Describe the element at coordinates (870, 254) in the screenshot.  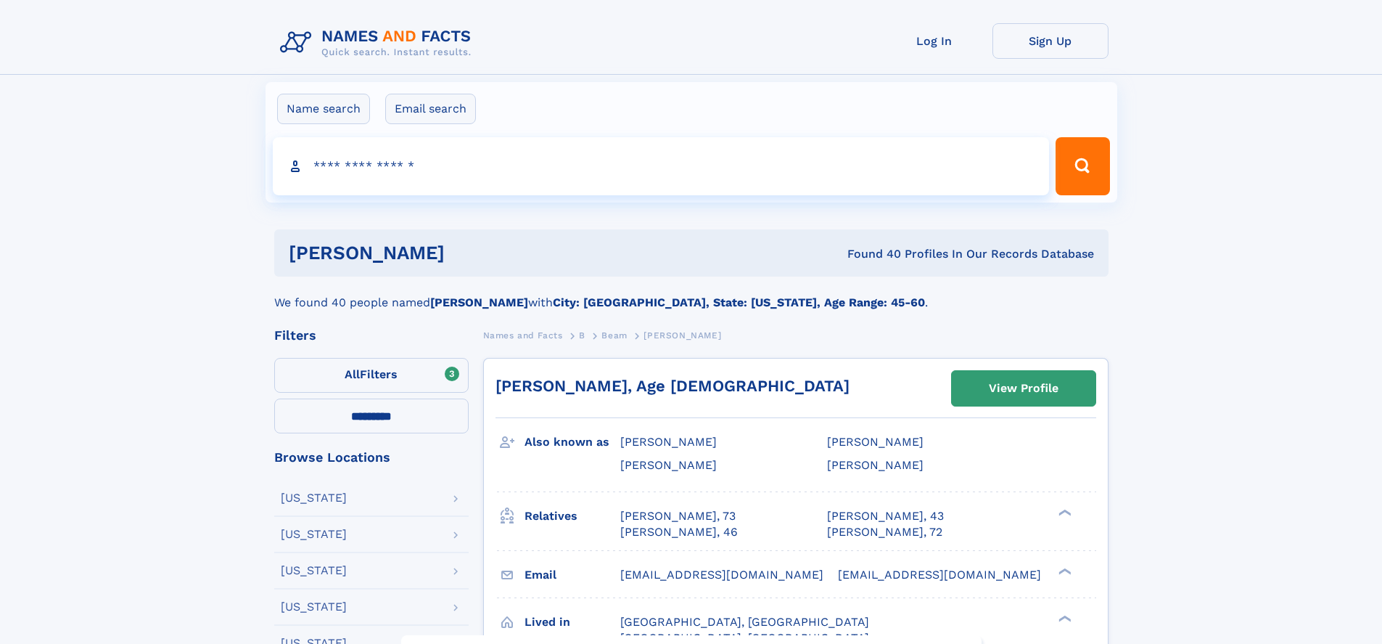
I see `div: Found 40 Profiles In Our Records Database` at that location.